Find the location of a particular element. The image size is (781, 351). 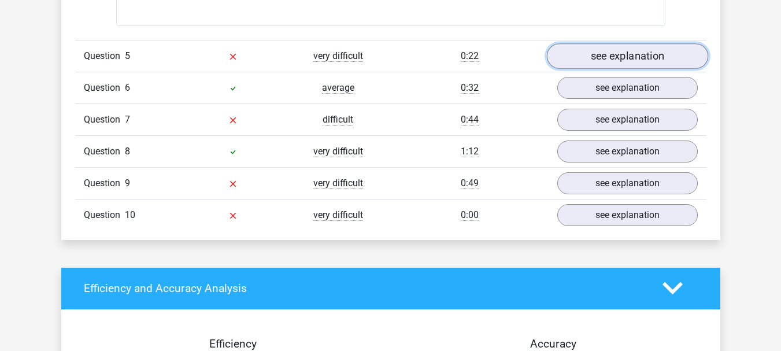

h4: Efficiency is located at coordinates (233, 343).